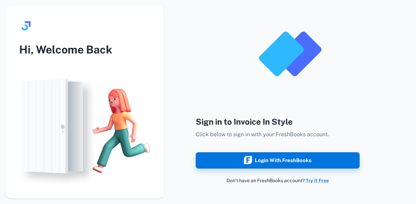  What do you see at coordinates (277, 135) in the screenshot?
I see `p: Click below to sign in with your FreshBooks account.` at bounding box center [277, 135].